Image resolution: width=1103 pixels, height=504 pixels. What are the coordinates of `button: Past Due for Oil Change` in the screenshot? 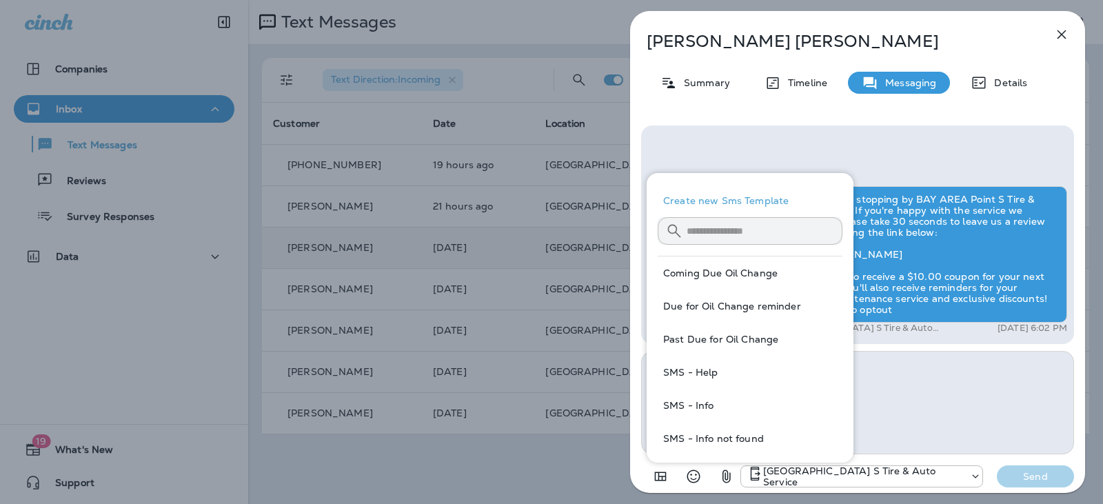 It's located at (750, 339).